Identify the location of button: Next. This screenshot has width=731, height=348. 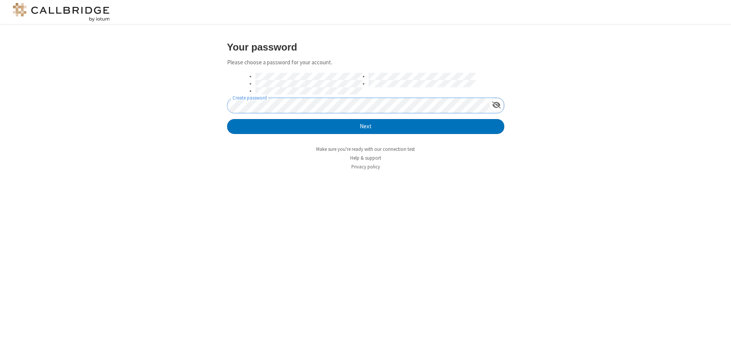
(366, 127).